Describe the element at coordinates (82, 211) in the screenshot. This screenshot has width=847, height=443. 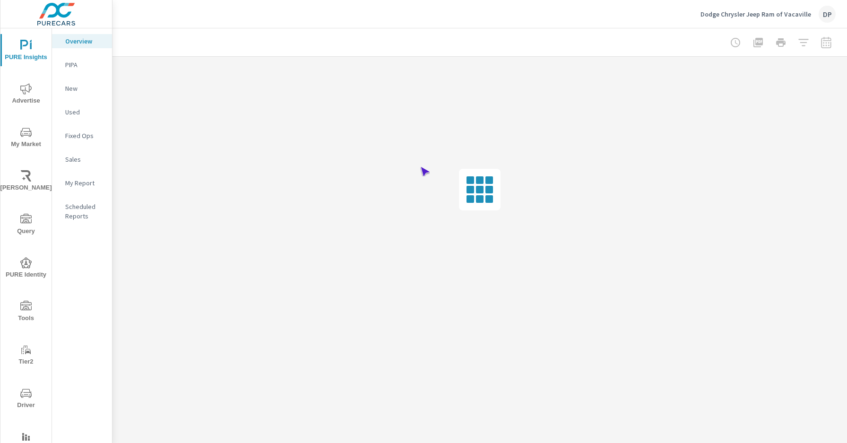
I see `div: Scheduled Reports` at that location.